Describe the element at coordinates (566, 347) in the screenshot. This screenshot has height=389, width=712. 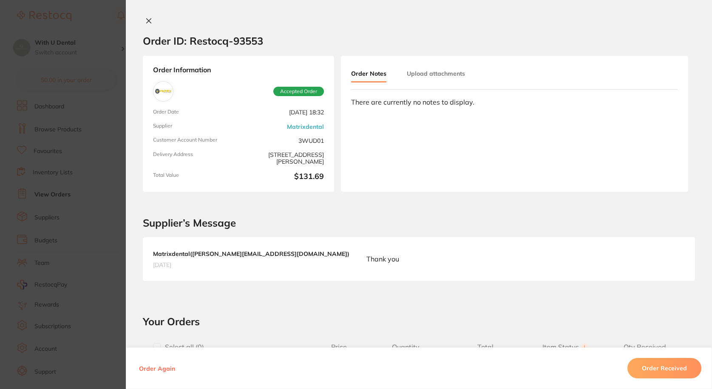
I see `span: Item Status` at that location.